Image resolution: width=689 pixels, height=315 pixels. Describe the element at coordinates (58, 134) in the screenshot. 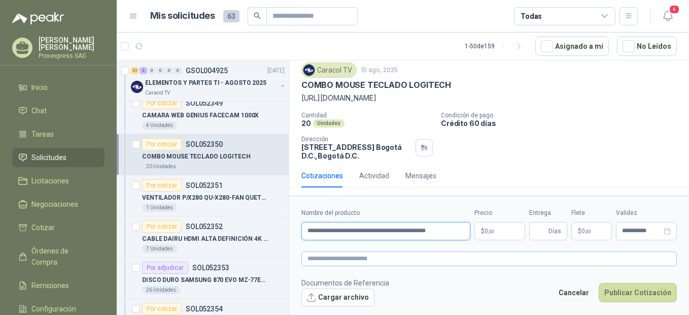

I see `a: Tareas` at that location.